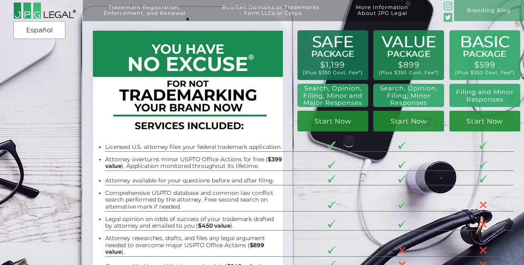 This screenshot has height=265, width=524. Describe the element at coordinates (39, 30) in the screenshot. I see `a: Español` at that location.